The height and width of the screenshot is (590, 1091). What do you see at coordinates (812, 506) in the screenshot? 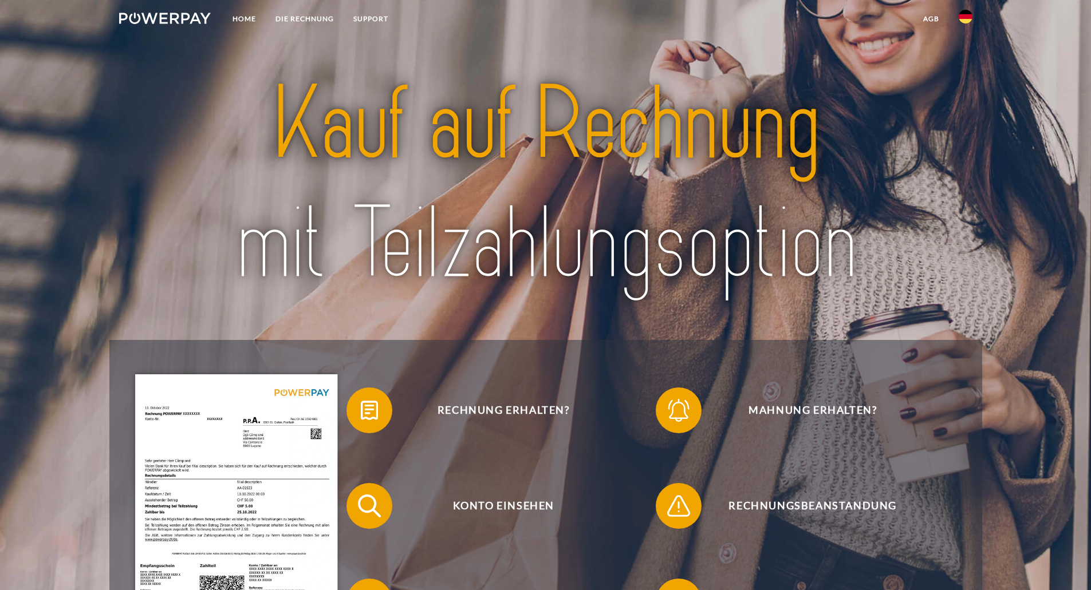
I see `span: Rechnungsbeanstandung` at bounding box center [812, 506].